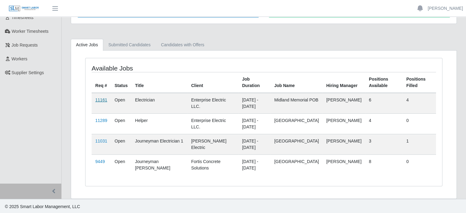 This screenshot has width=466, height=213. I want to click on h4: Available Jobs, so click(161, 68).